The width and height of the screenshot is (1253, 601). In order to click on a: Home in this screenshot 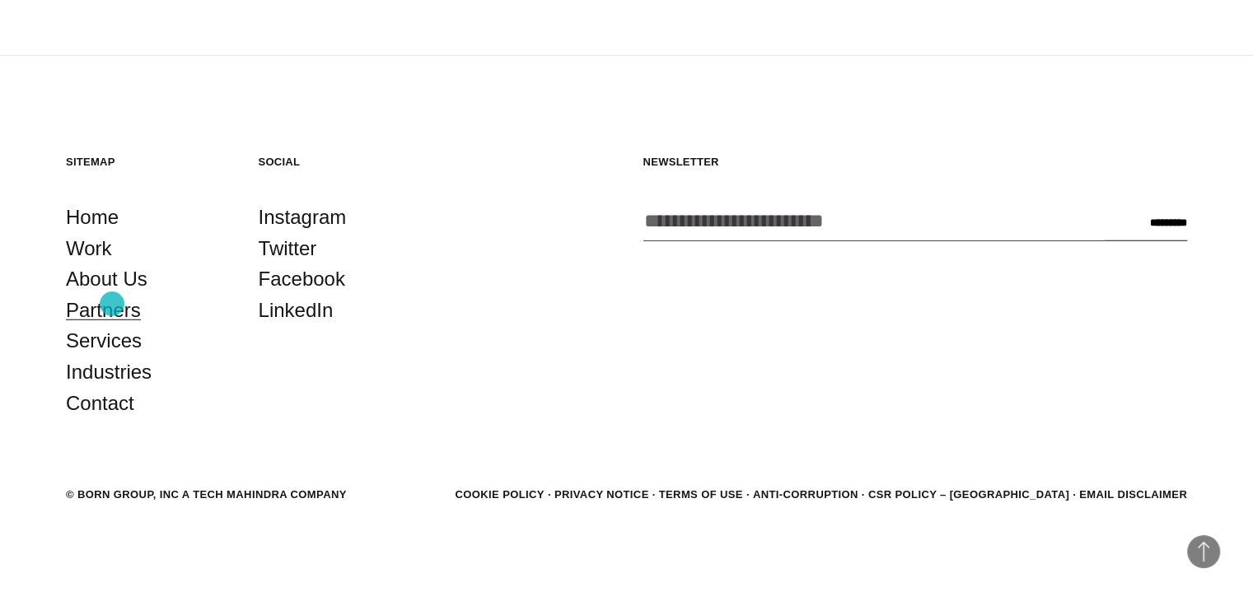, I will do `click(92, 217)`.